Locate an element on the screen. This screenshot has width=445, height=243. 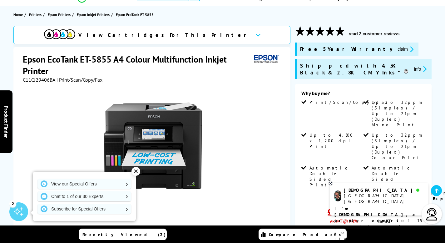
span: Compare Products is located at coordinates (307, 234).